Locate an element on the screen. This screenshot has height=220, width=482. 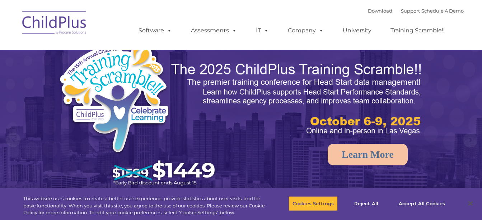
a: Training Scramble!! is located at coordinates (418, 31).